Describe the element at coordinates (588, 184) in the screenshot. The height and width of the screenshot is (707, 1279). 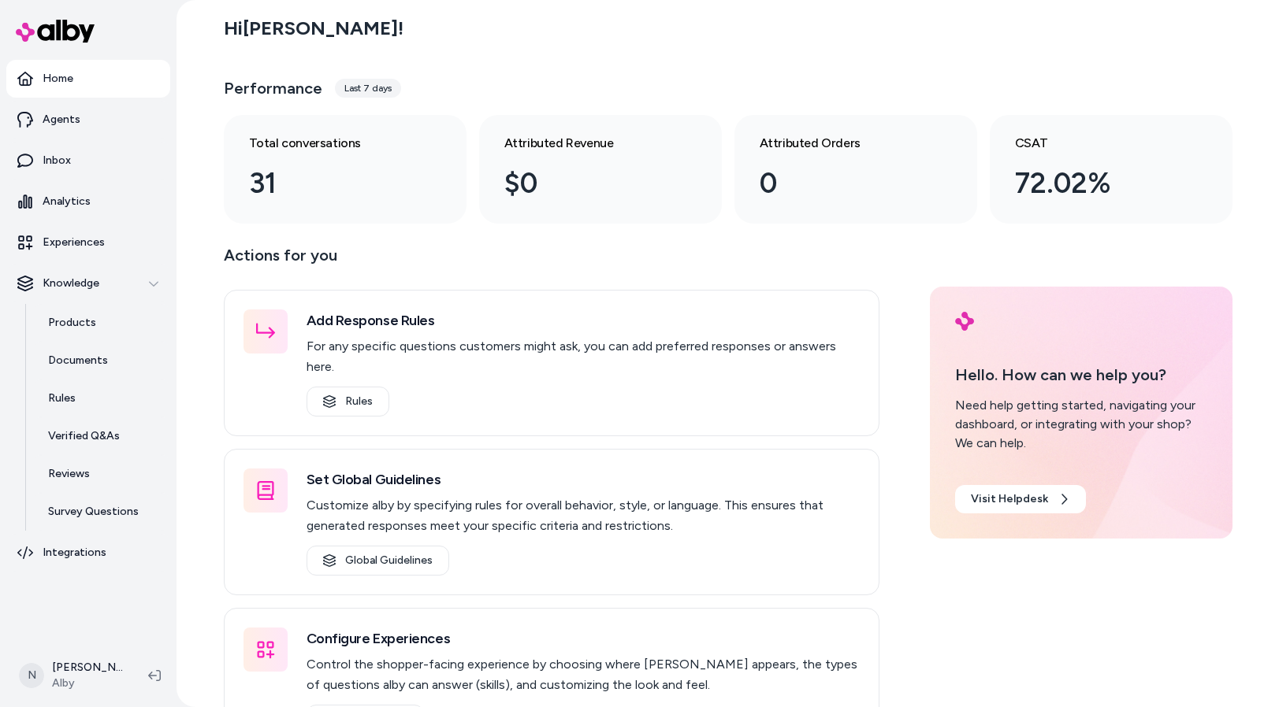
I see `div: $0` at that location.